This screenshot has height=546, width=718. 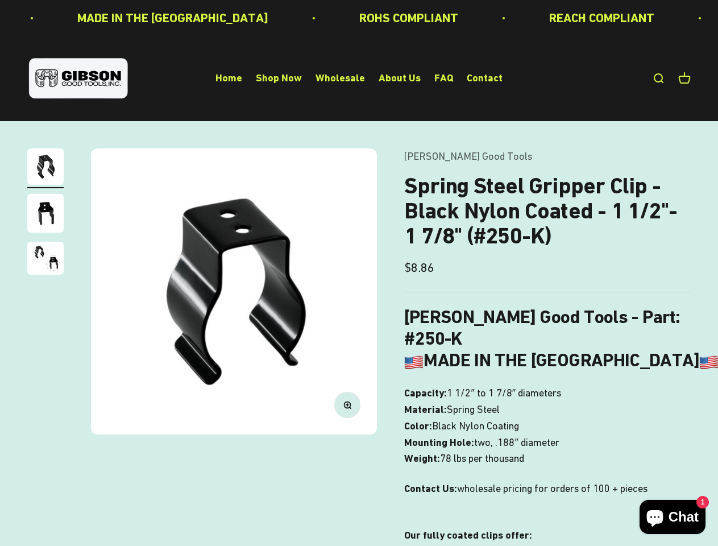 What do you see at coordinates (45, 215) in the screenshot?
I see `button: Go to item 2` at bounding box center [45, 215].